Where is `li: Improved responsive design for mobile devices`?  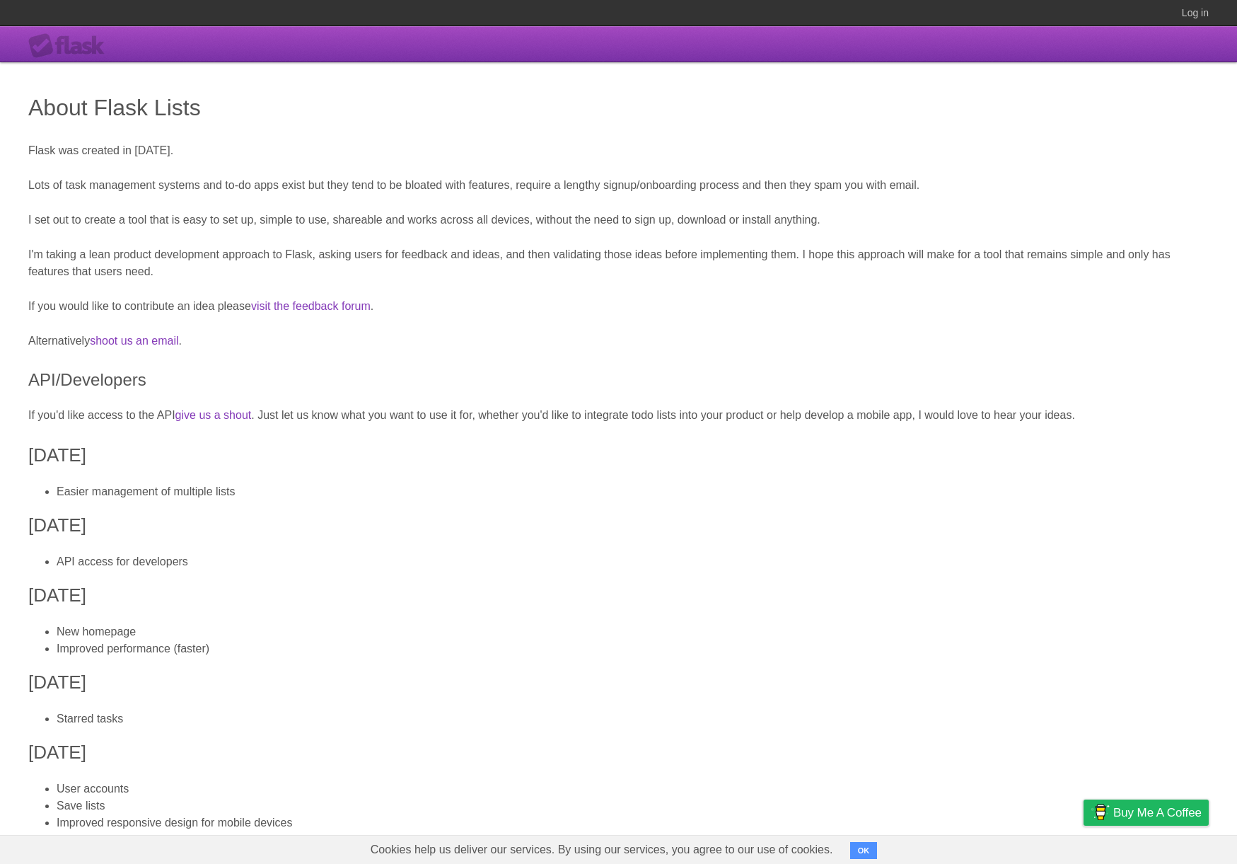 li: Improved responsive design for mobile devices is located at coordinates (632, 823).